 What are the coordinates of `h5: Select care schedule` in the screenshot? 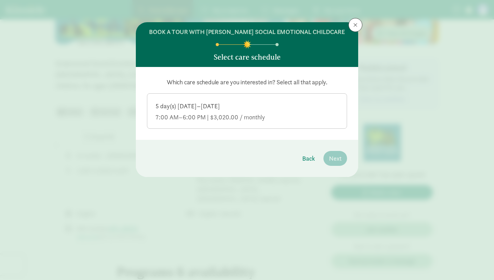 It's located at (247, 57).